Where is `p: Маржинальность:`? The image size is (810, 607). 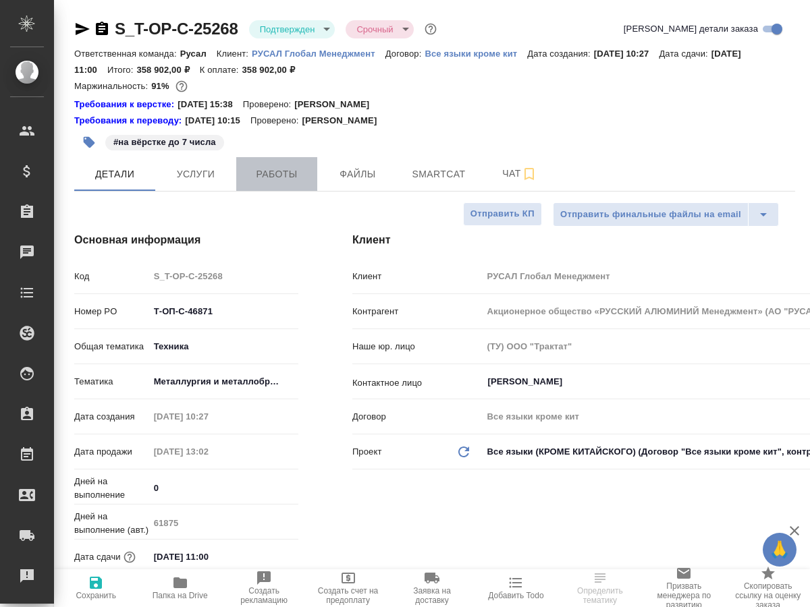
p: Маржинальность: is located at coordinates (113, 86).